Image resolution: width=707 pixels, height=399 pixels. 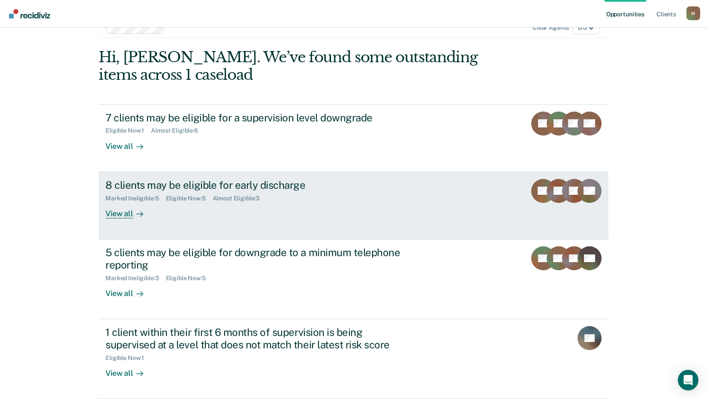 What do you see at coordinates (256, 185) in the screenshot?
I see `div: 8 clients may be eligible for early discharge` at bounding box center [256, 185].